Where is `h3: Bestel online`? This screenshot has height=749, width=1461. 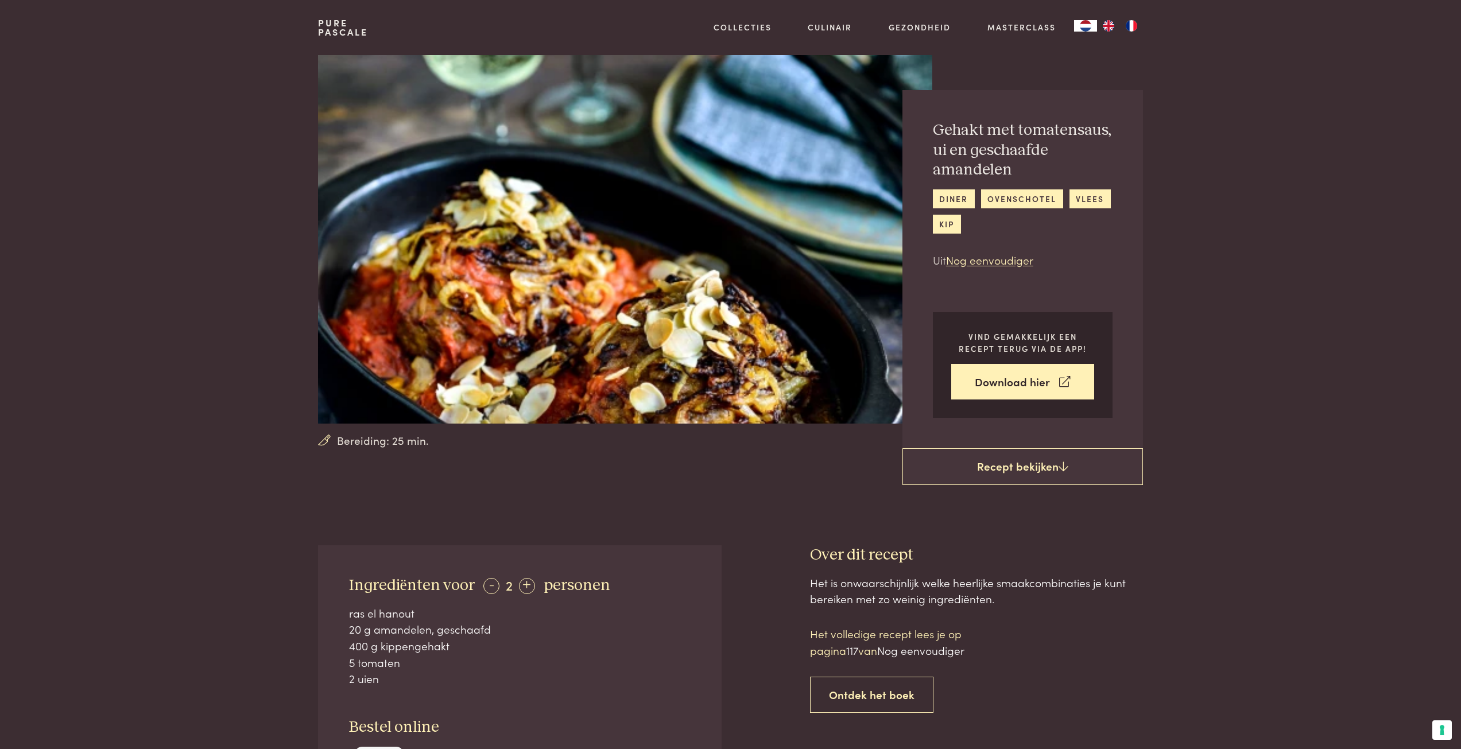 h3: Bestel online is located at coordinates (520, 727).